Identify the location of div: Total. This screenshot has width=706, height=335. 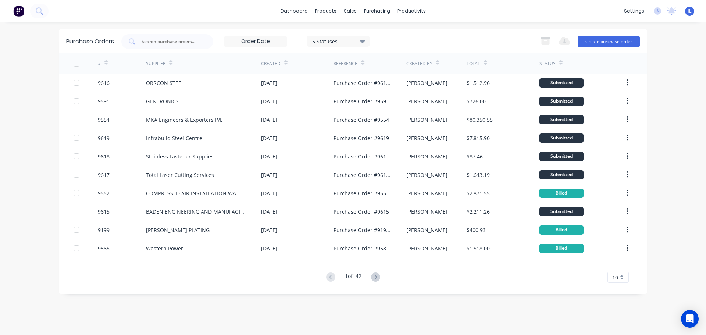
(473, 64).